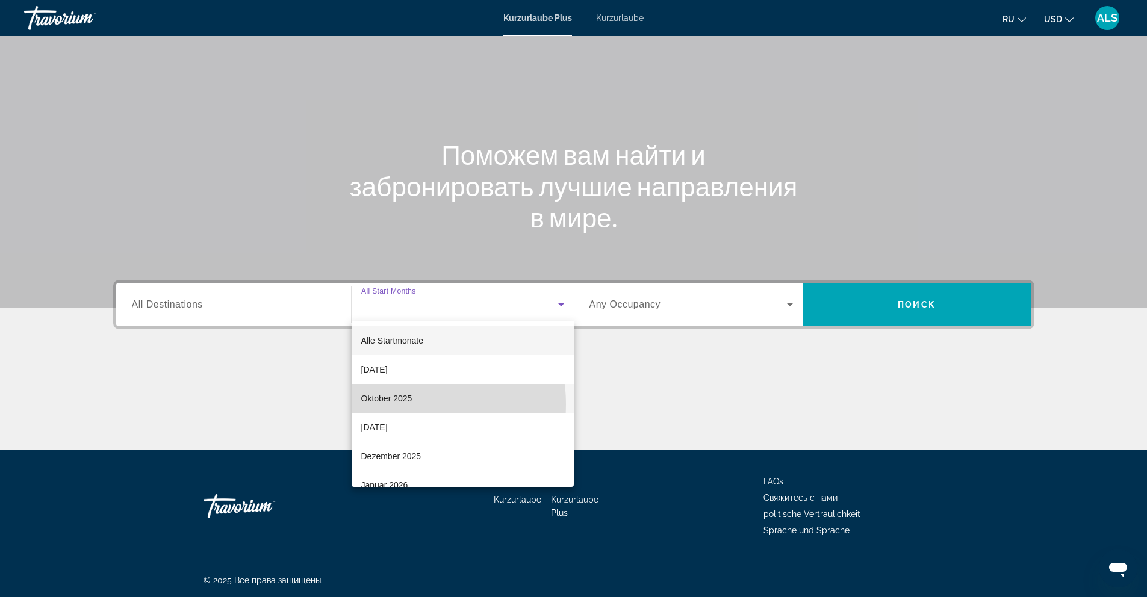  What do you see at coordinates (393, 341) in the screenshot?
I see `font: Alle Startmonate` at bounding box center [393, 341].